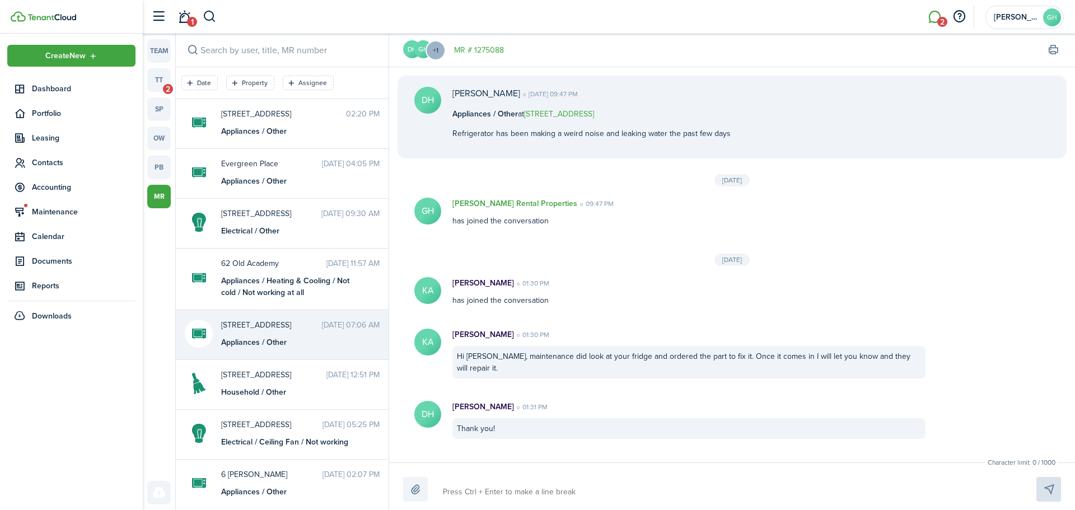  I want to click on button: Open sidebar, so click(158, 17).